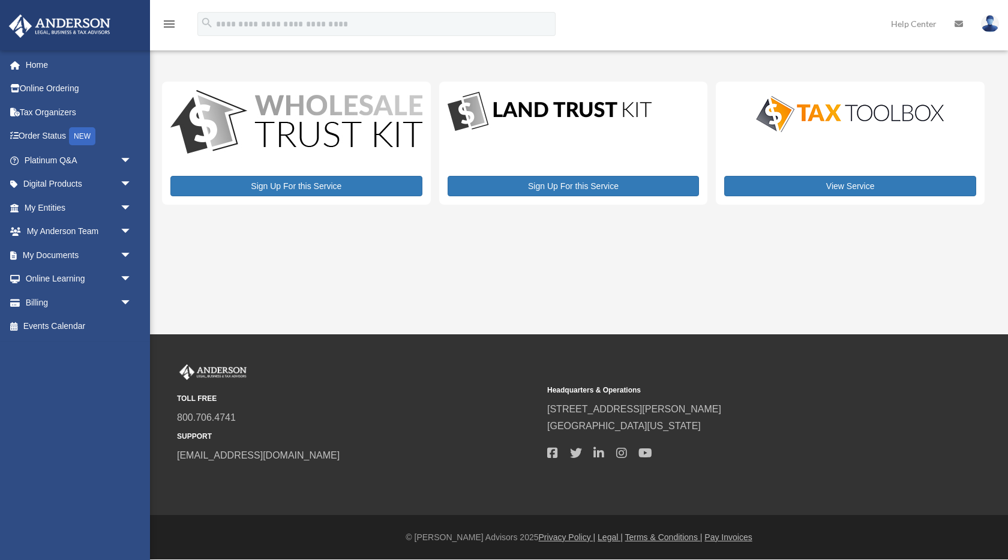 This screenshot has height=560, width=1008. What do you see at coordinates (358, 399) in the screenshot?
I see `small: TOLL FREE` at bounding box center [358, 399].